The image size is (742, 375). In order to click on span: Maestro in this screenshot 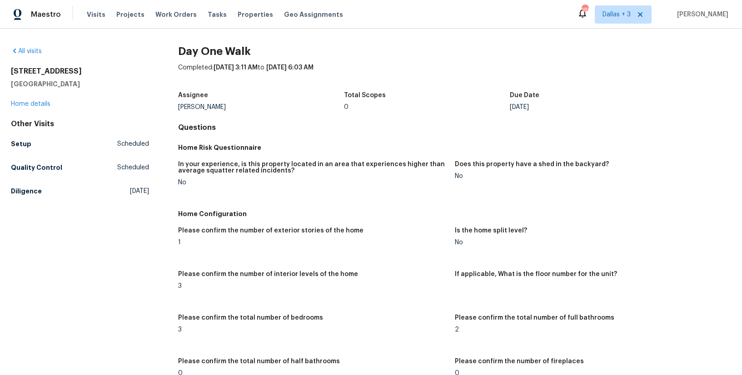, I will do `click(46, 15)`.